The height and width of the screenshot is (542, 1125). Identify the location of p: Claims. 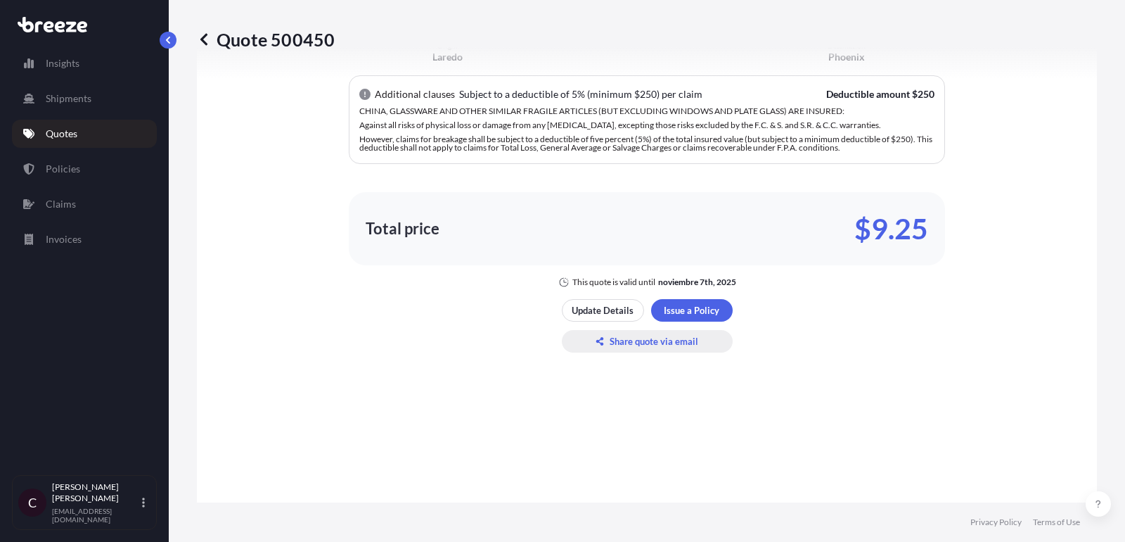
(60, 204).